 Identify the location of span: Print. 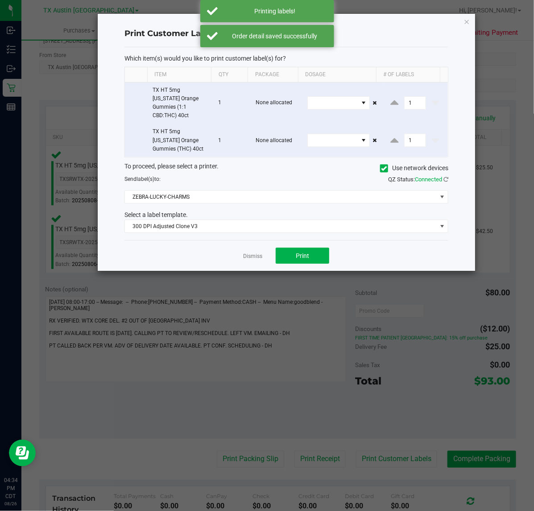
(302, 256).